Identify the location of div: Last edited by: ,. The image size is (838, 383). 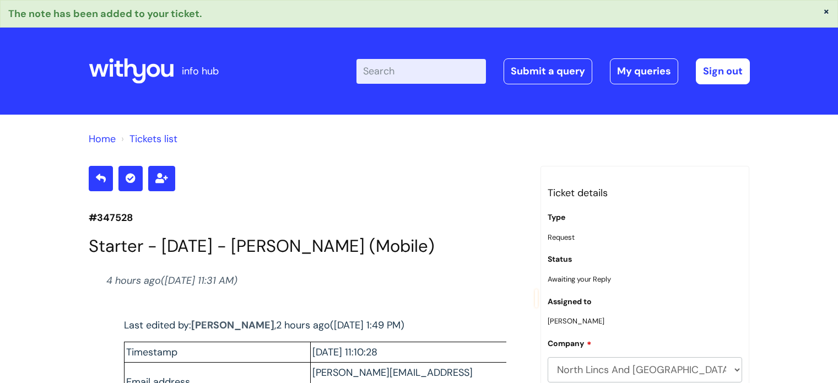
(335, 325).